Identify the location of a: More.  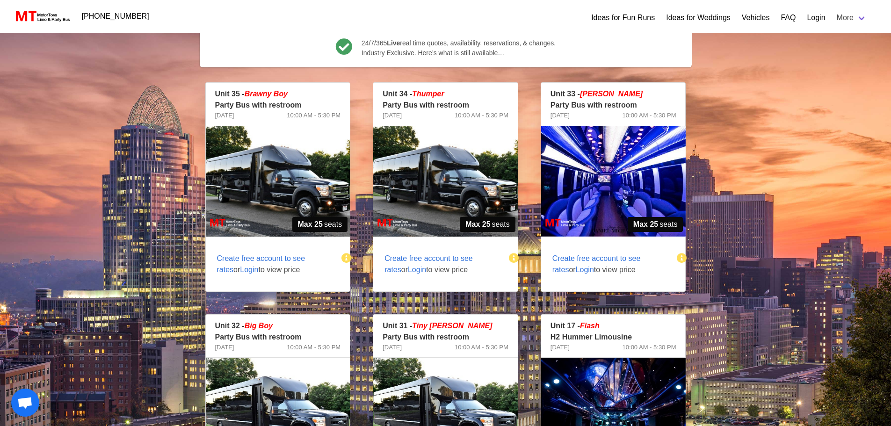
(852, 18).